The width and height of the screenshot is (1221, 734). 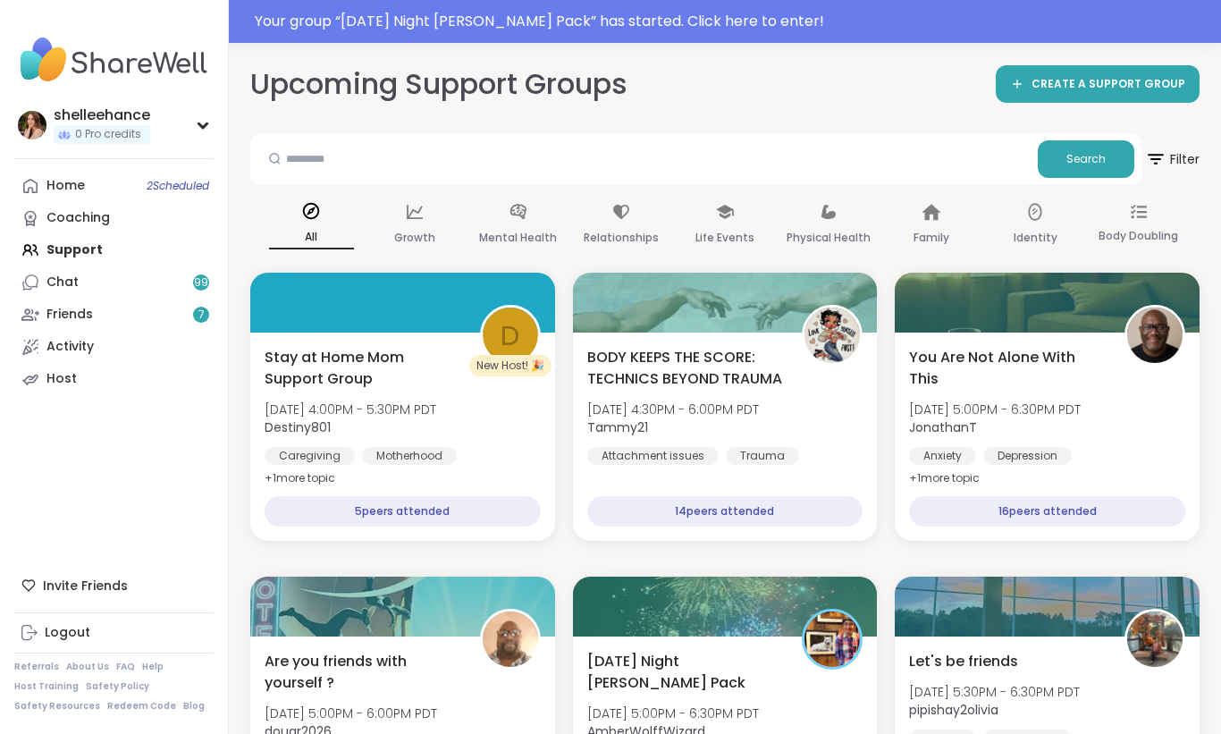 What do you see at coordinates (311, 238) in the screenshot?
I see `p: All` at bounding box center [311, 238].